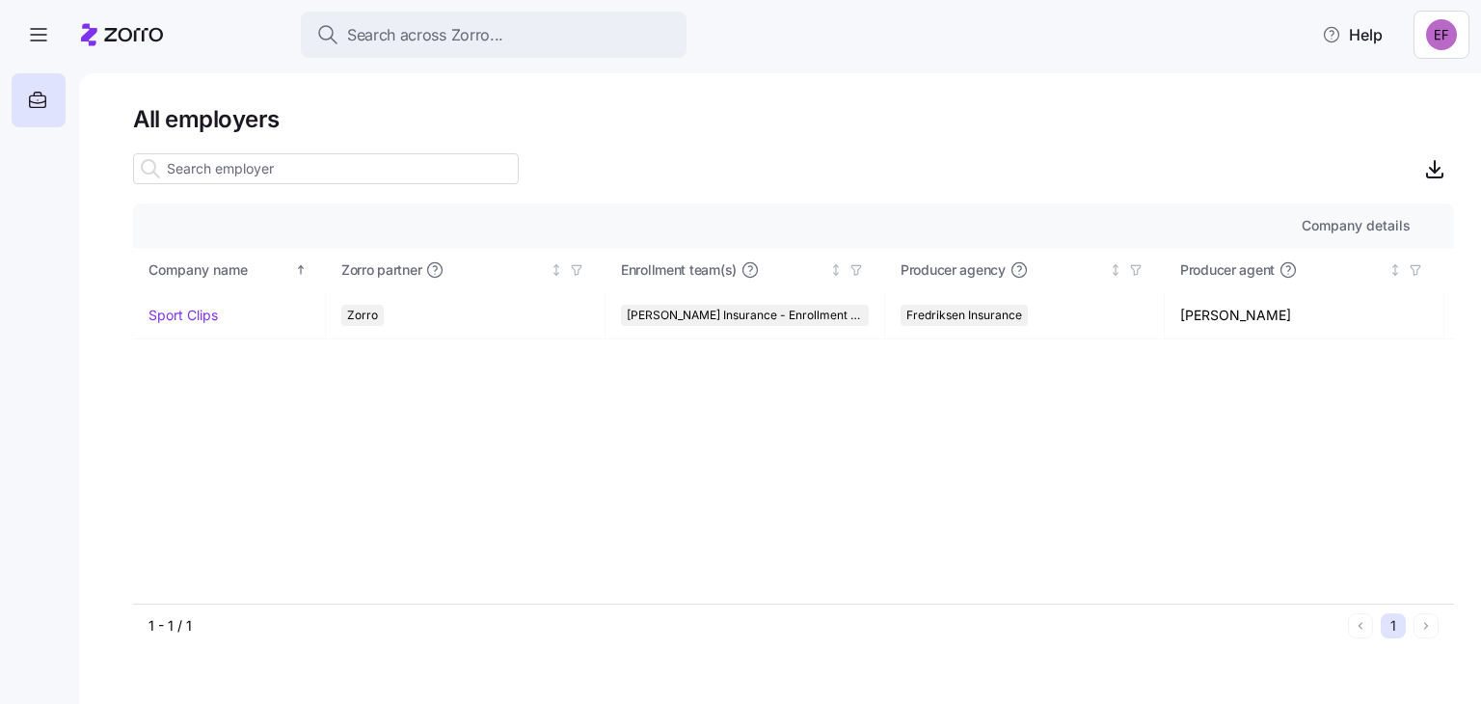 The width and height of the screenshot is (1481, 704). Describe the element at coordinates (679, 270) in the screenshot. I see `span: Enrollment team(s)` at that location.